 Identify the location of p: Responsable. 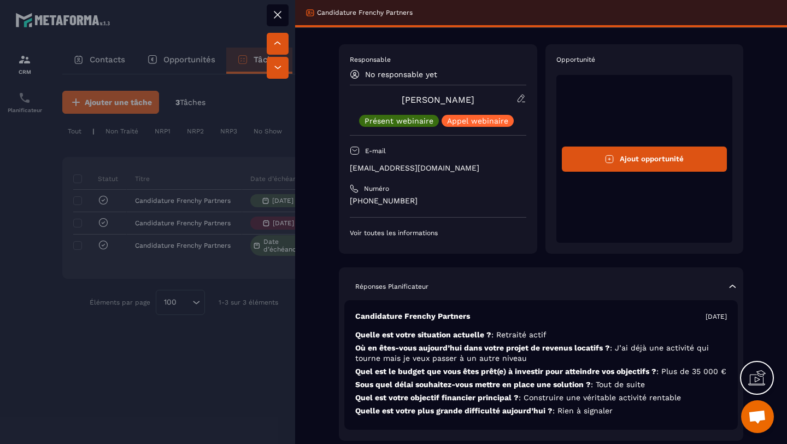
(438, 60).